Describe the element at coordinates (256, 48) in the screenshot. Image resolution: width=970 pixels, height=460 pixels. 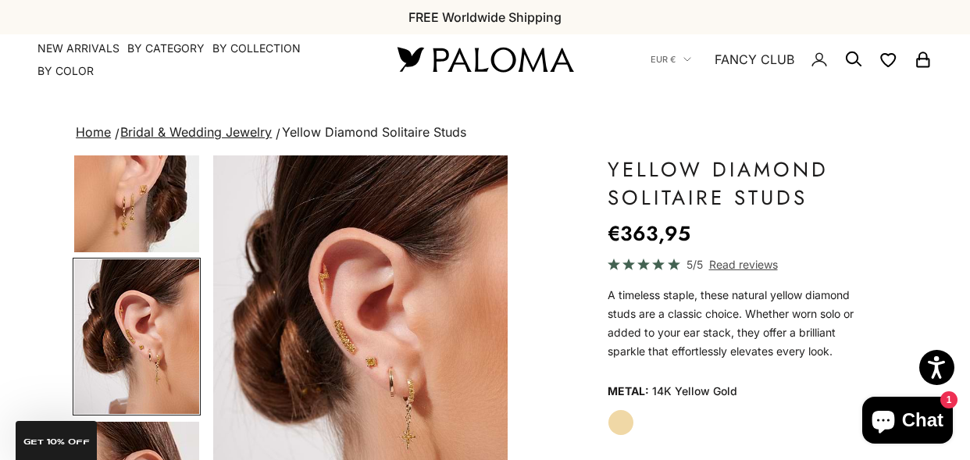
I see `summary: By Collection` at that location.